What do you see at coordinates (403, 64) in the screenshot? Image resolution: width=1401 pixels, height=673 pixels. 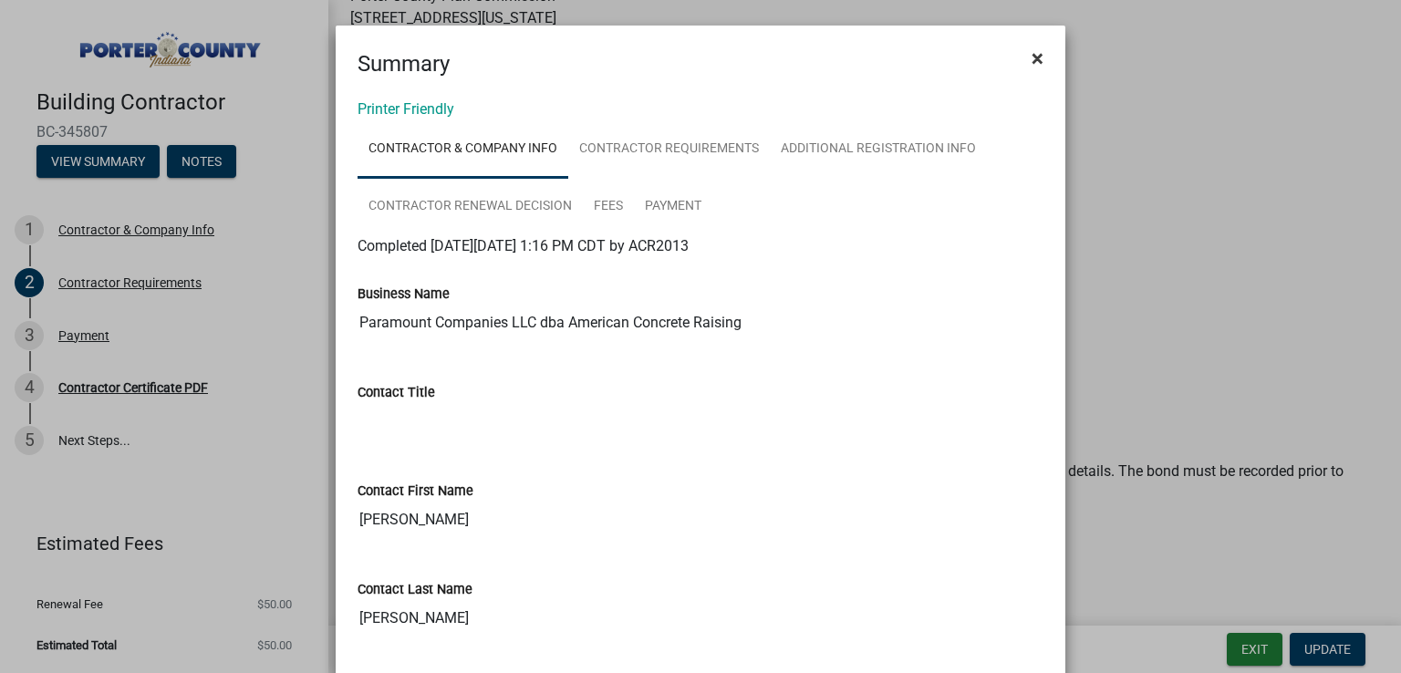 I see `h4: Summary` at bounding box center [403, 64].